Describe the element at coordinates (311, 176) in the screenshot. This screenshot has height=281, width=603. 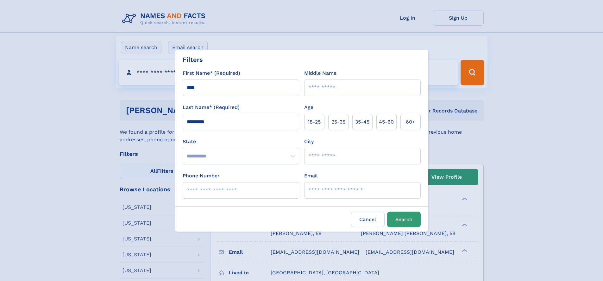
I see `label: Email` at that location.